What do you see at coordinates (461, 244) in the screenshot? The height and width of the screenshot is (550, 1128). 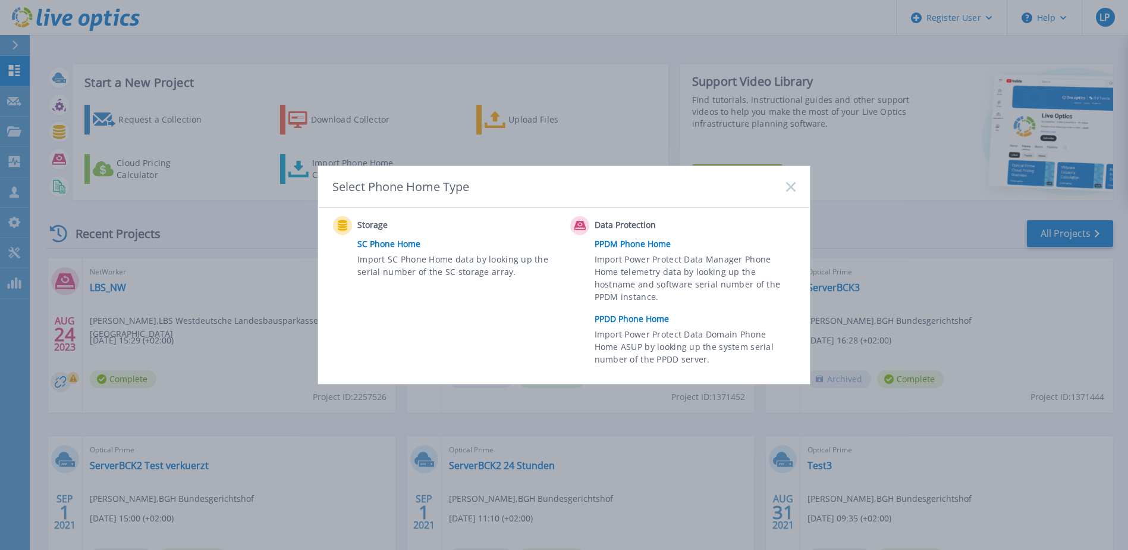 I see `a: SC Phone Home` at bounding box center [461, 244].